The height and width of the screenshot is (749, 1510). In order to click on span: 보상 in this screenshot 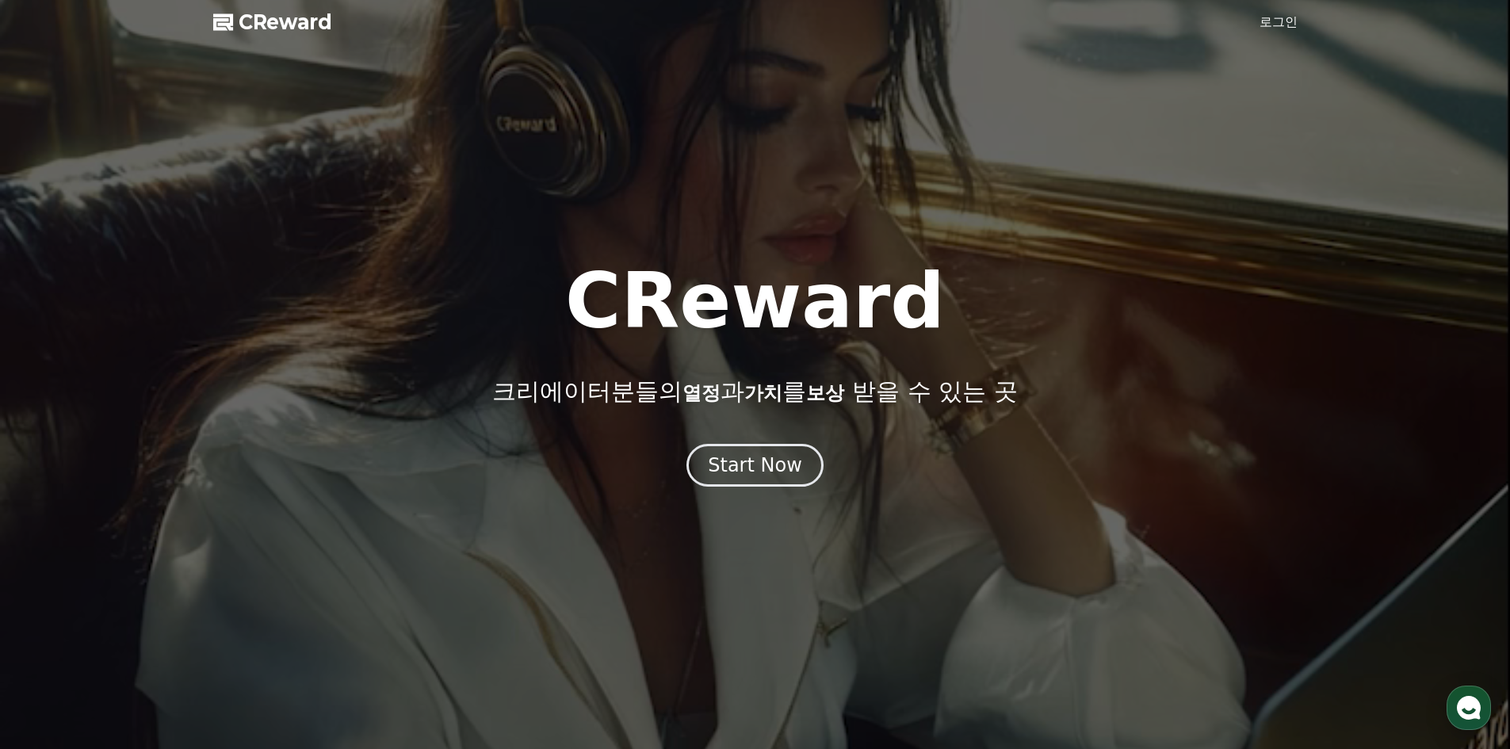, I will do `click(825, 393)`.